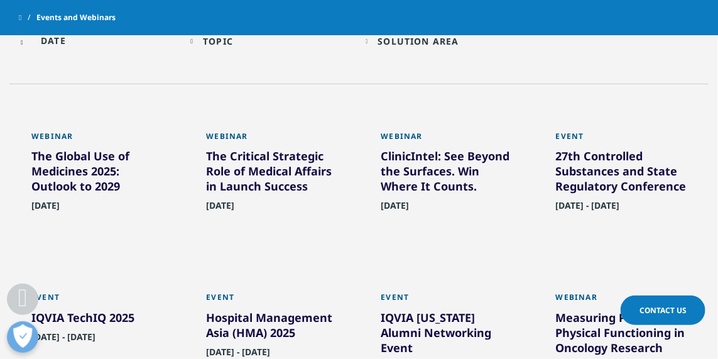 The width and height of the screenshot is (718, 359). Describe the element at coordinates (447, 174) in the screenshot. I see `div: ClinicIntel: See Beyond the Surfaces. Win Where It Counts.` at that location.